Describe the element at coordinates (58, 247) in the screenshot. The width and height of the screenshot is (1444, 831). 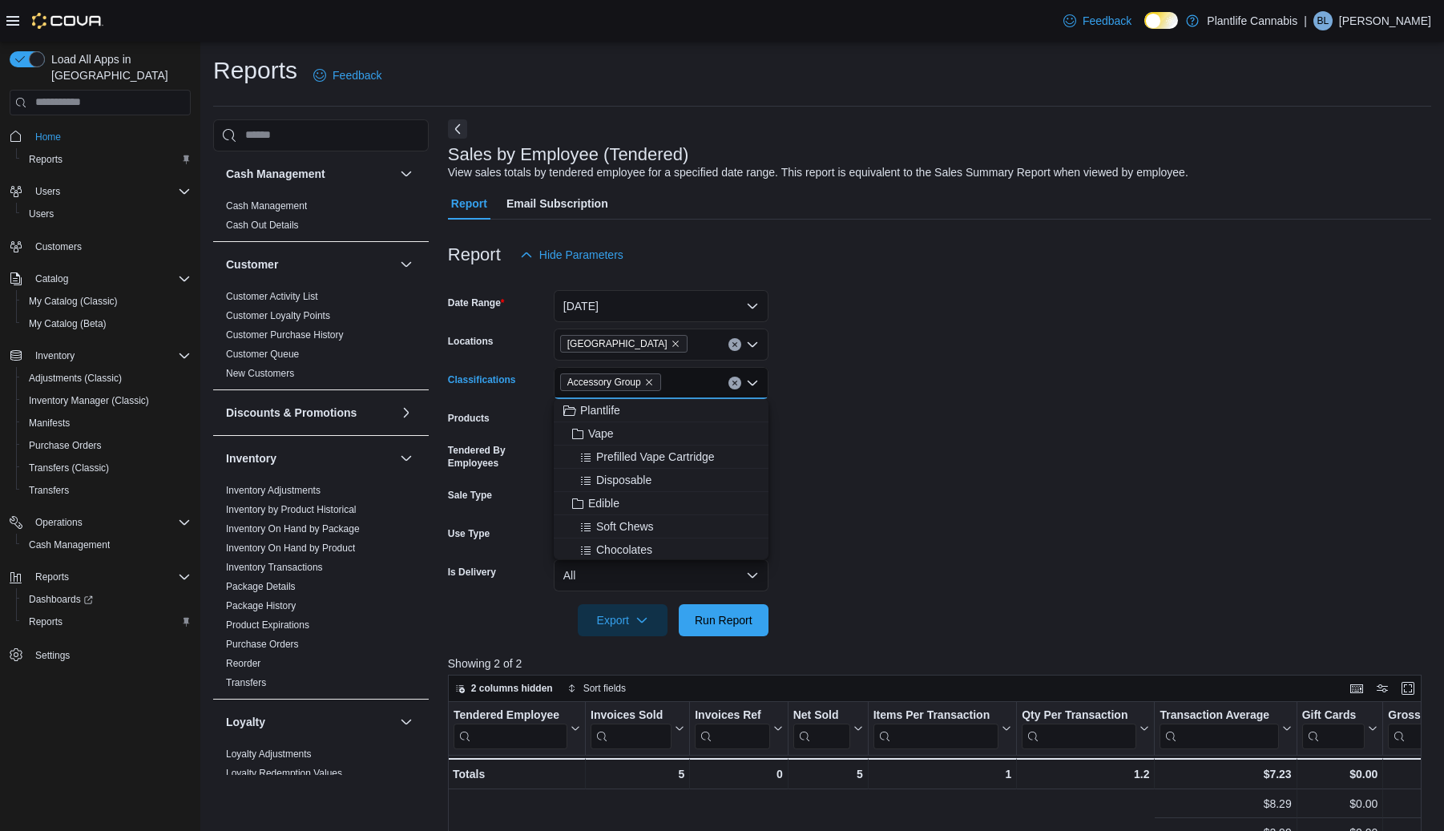
I see `a: Customers` at that location.